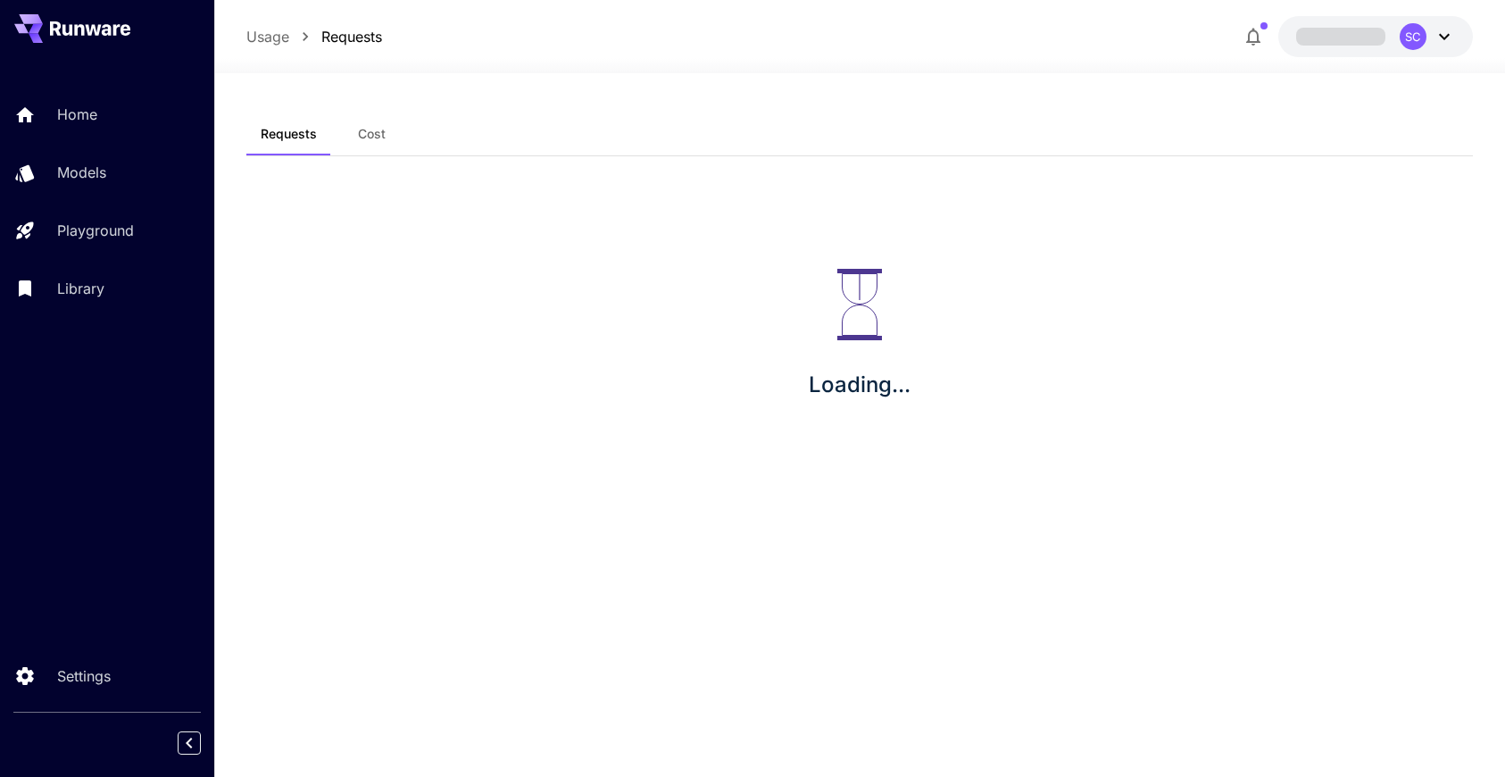 The width and height of the screenshot is (1505, 777). I want to click on p: Usage, so click(268, 37).